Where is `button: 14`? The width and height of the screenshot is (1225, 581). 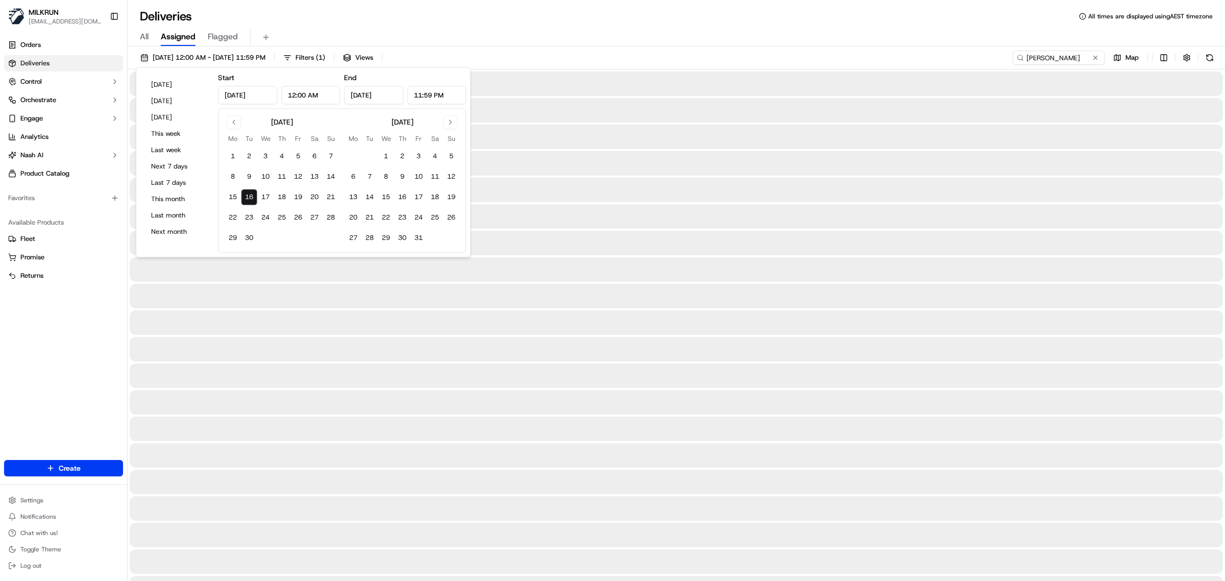 button: 14 is located at coordinates (370, 197).